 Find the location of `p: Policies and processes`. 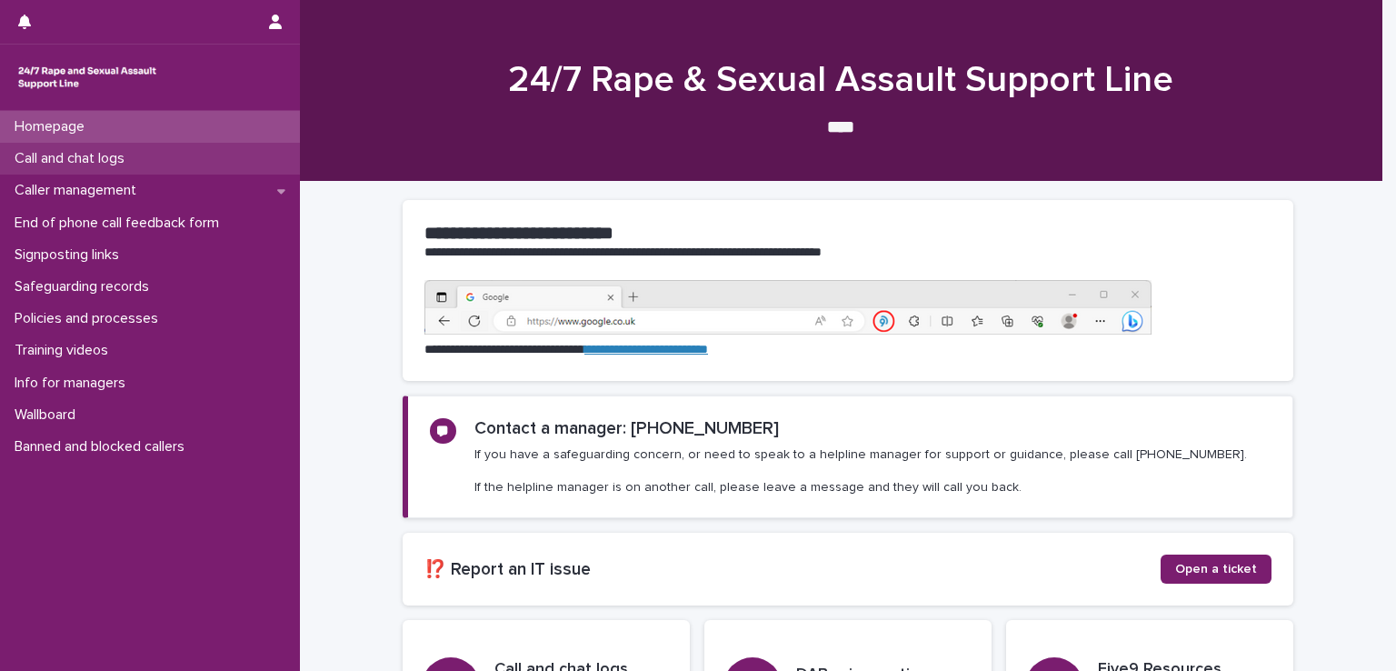

p: Policies and processes is located at coordinates (90, 318).